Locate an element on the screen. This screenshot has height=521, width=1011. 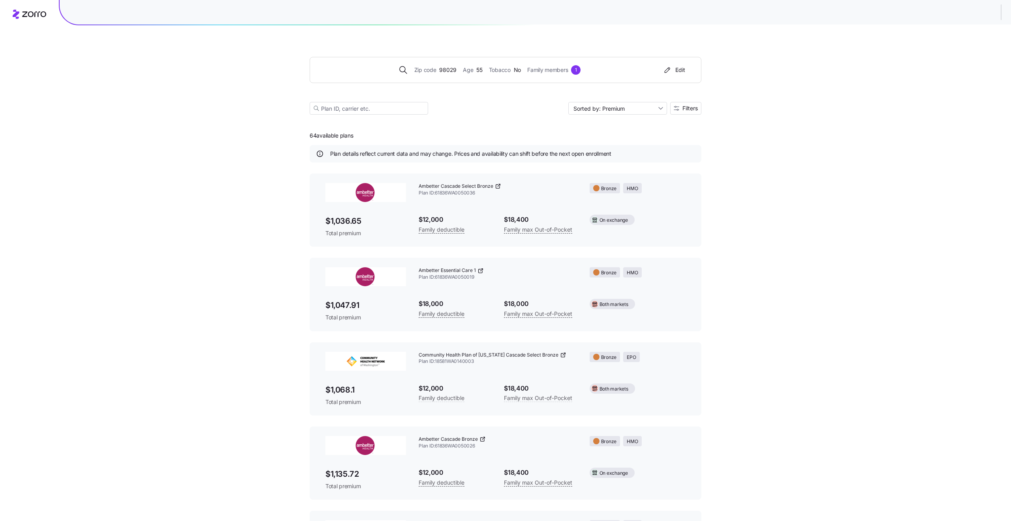
span: Plan ID: 61836WA0050026 is located at coordinates (498, 446).